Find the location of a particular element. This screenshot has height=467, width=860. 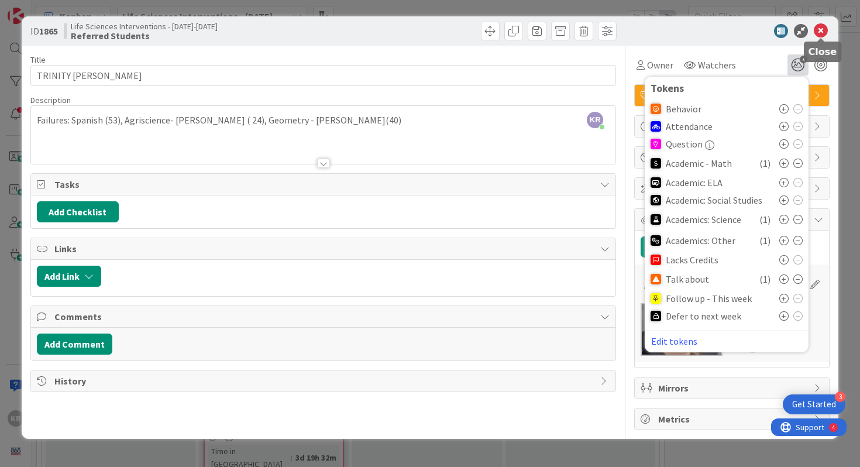

span: Watchers is located at coordinates (717, 65).